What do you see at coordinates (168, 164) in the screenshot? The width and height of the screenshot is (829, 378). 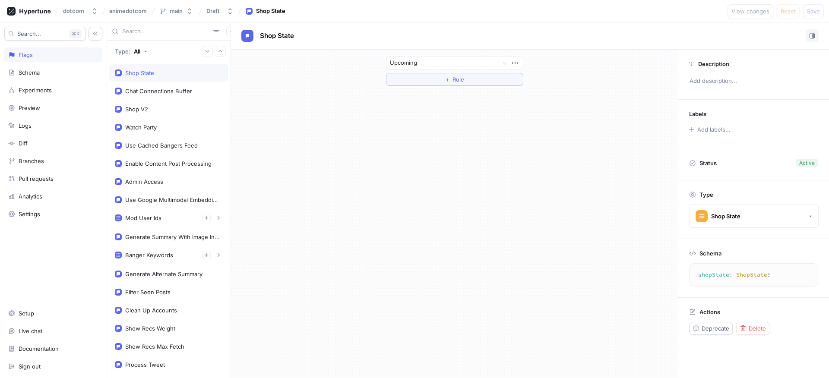 I see `div: Enable Content Post Processing` at bounding box center [168, 164].